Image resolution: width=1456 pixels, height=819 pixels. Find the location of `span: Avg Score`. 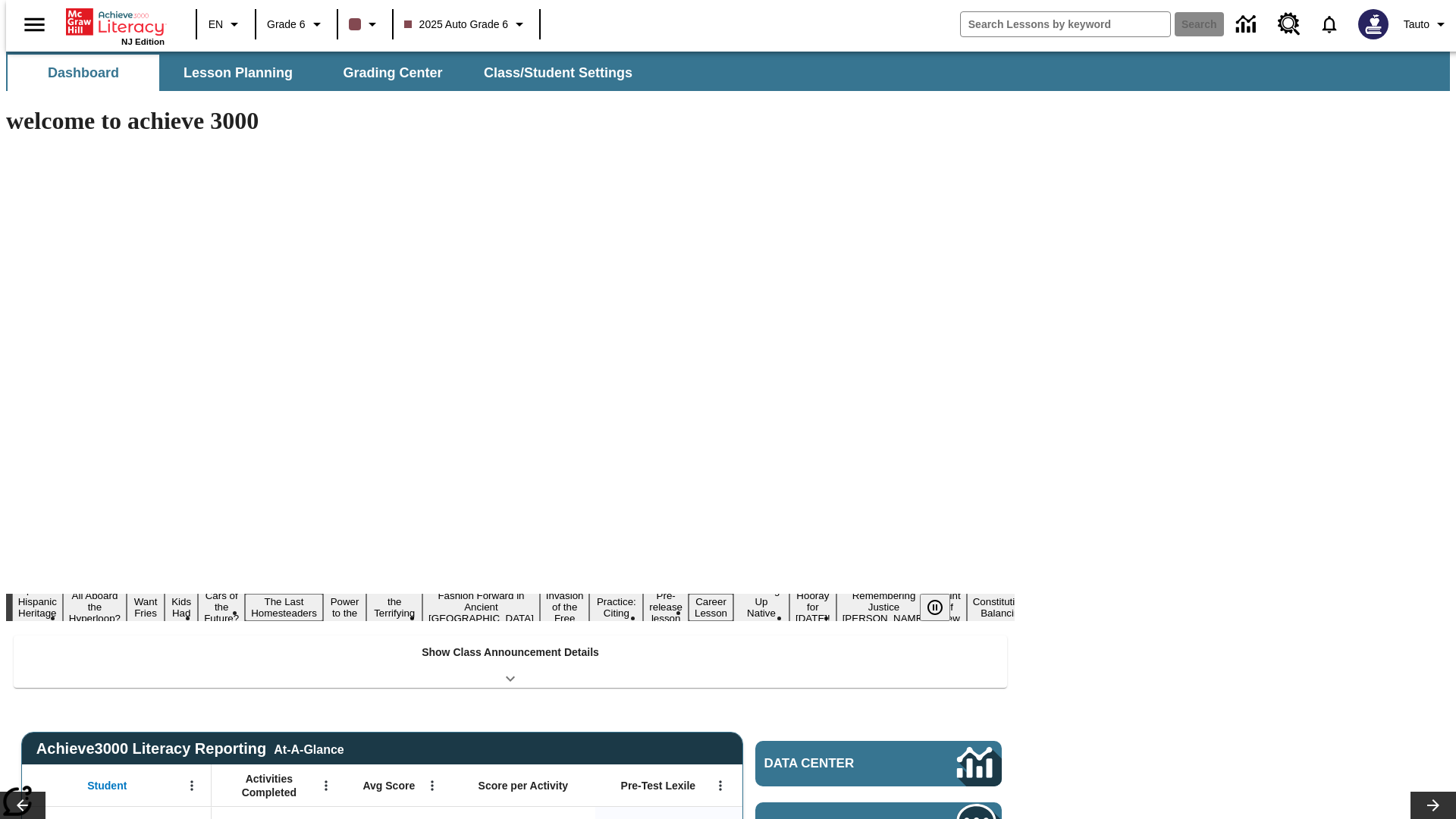

span: Avg Score is located at coordinates (388, 785).